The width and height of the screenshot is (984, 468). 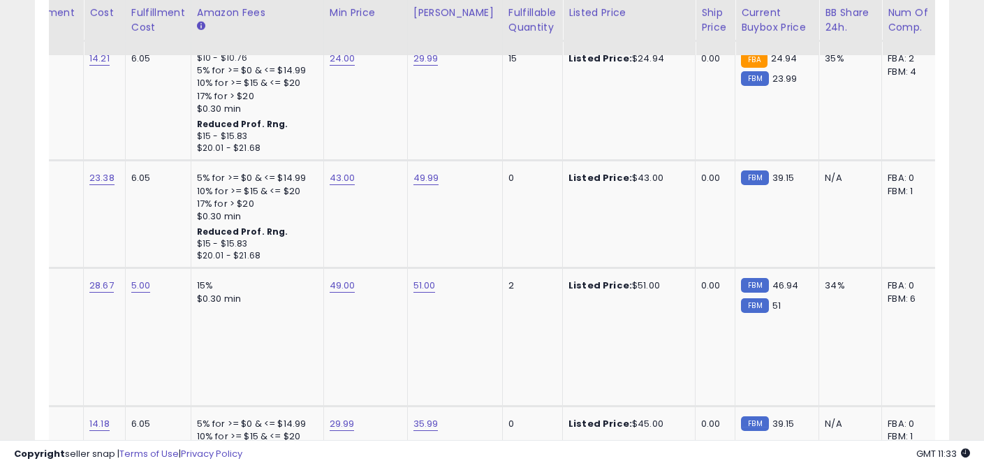 What do you see at coordinates (785, 78) in the screenshot?
I see `span: 23.99` at bounding box center [785, 78].